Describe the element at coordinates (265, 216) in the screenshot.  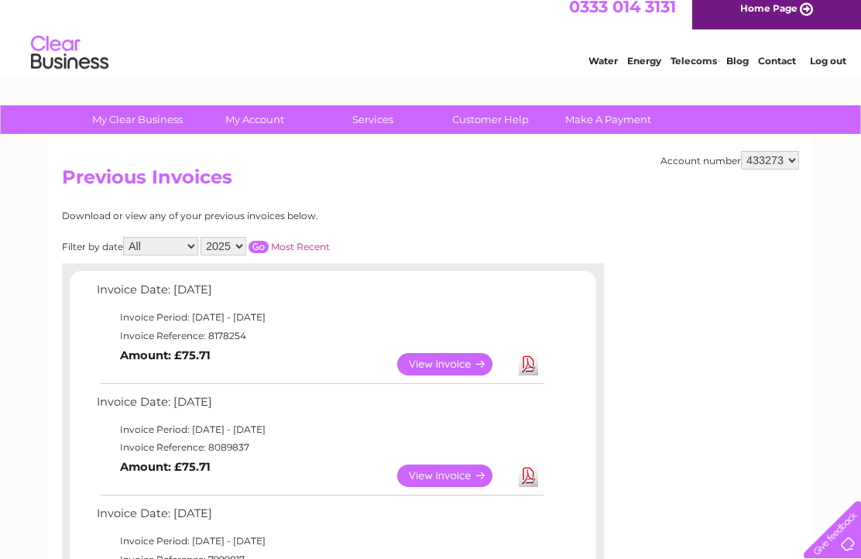
I see `div: Download or view any of your previous invoices below.` at that location.